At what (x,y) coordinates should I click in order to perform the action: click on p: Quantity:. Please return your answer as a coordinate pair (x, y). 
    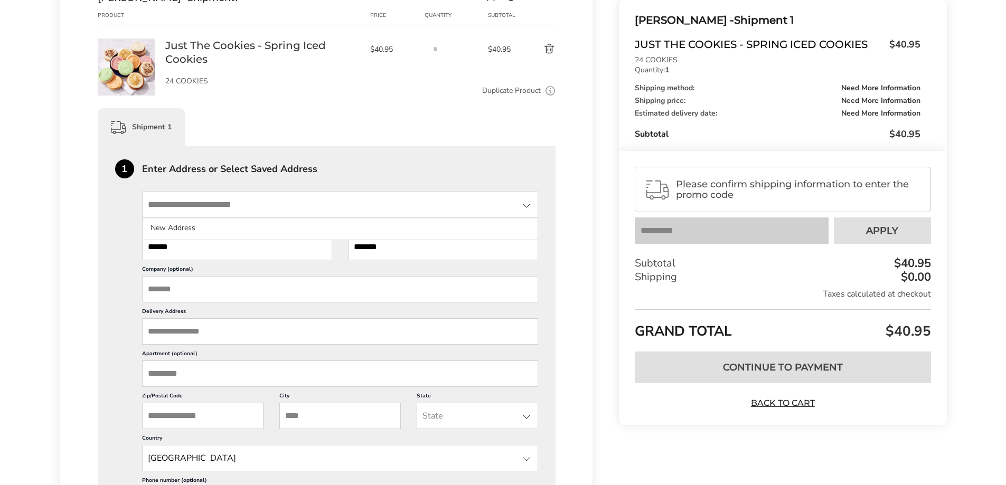
    Looking at the image, I should click on (777, 70).